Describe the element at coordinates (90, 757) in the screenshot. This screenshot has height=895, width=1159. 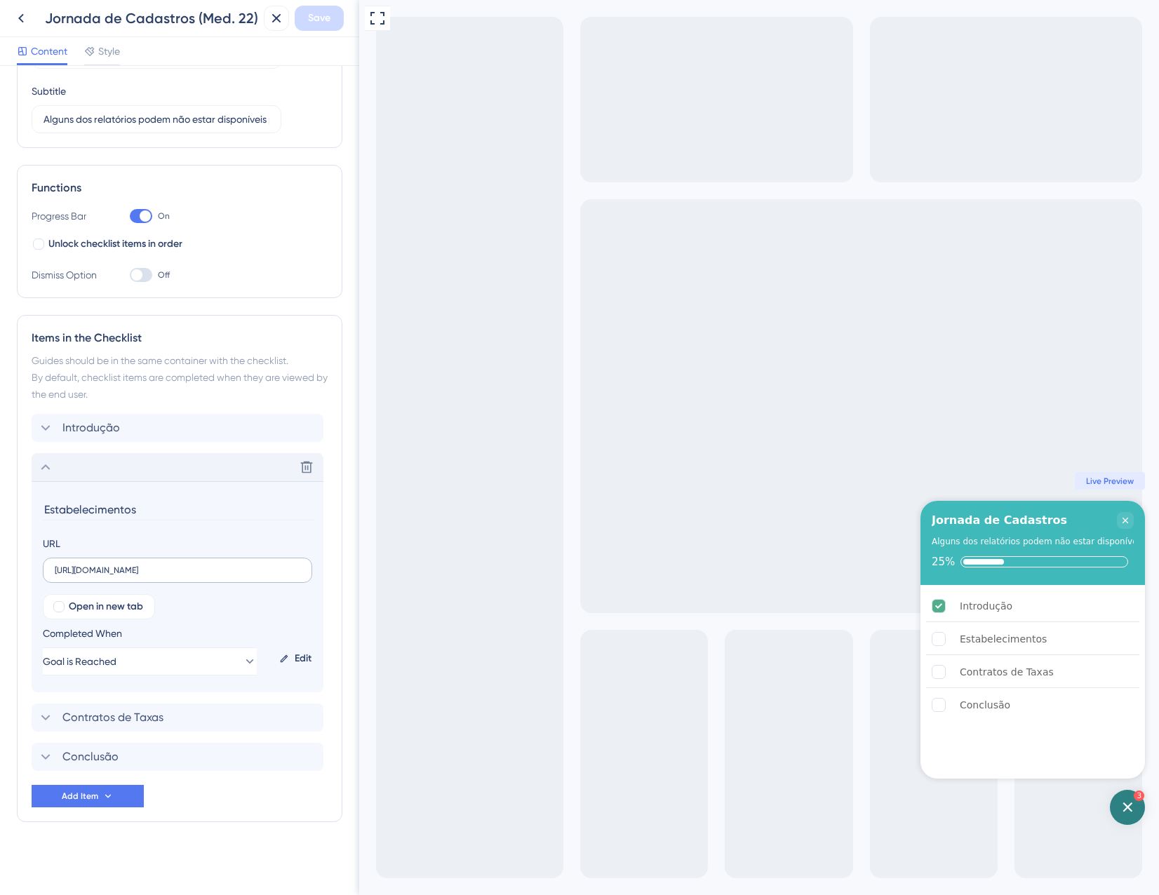
I see `span: Conclusão` at that location.